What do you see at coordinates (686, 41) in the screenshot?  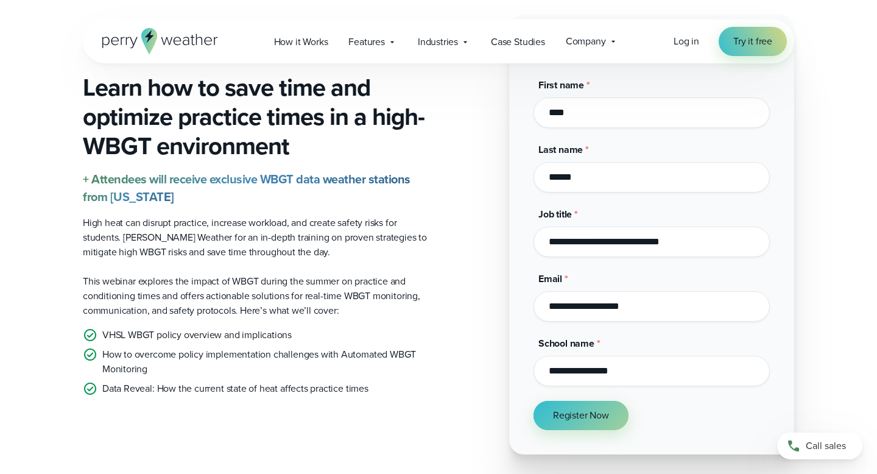 I see `span: Log in` at bounding box center [686, 41].